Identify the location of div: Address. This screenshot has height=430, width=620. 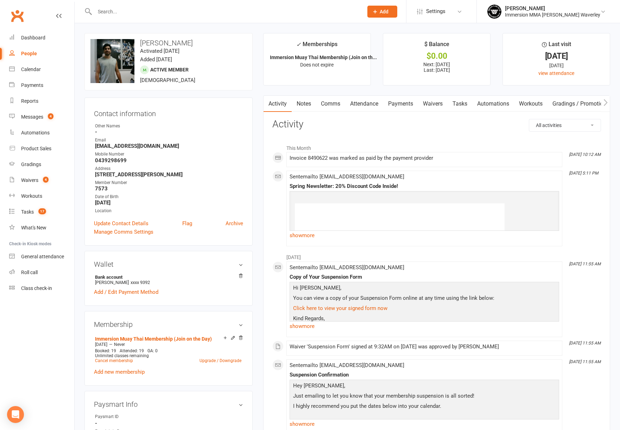
(169, 169).